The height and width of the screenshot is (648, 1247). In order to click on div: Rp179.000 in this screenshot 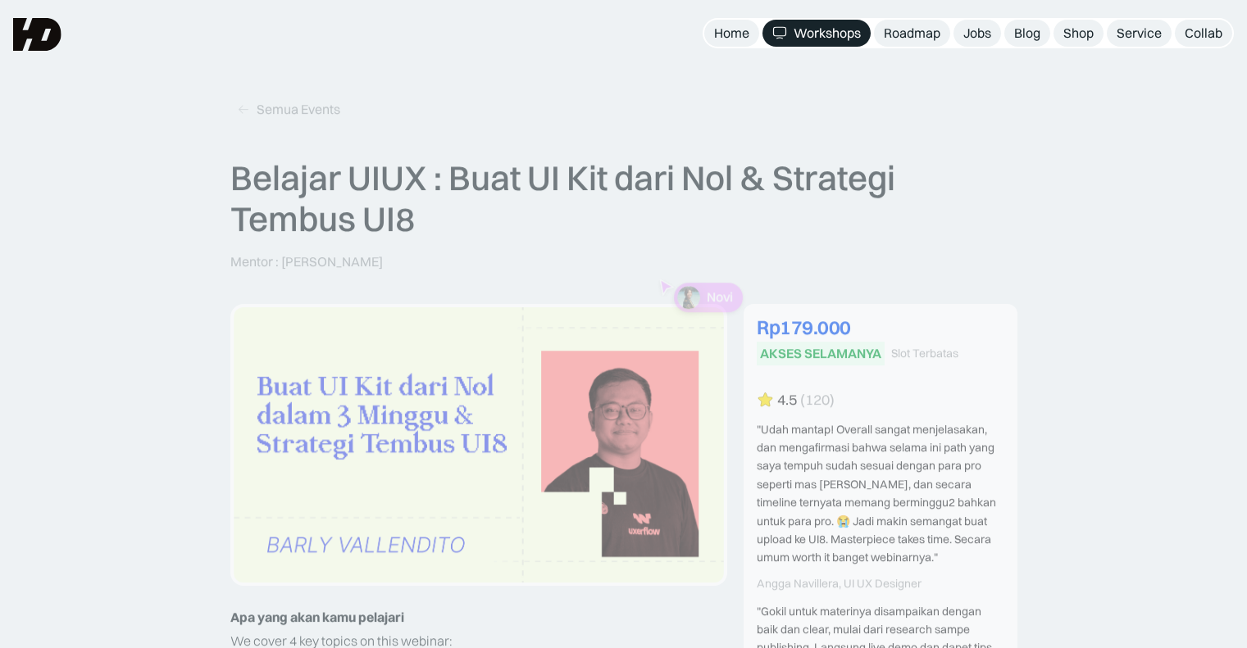, I will do `click(880, 327)`.